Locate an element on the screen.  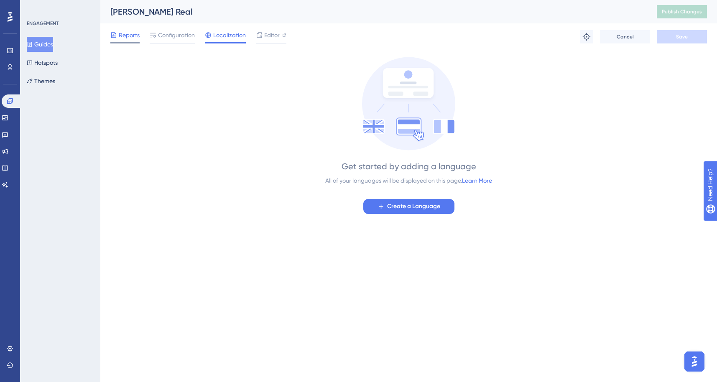
div: All of your languages will be displayed on this page. is located at coordinates (408, 181).